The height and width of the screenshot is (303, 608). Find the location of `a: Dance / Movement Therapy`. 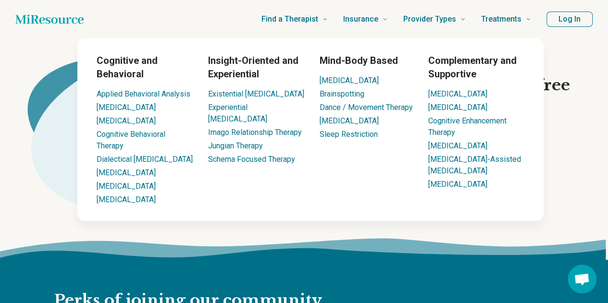

a: Dance / Movement Therapy is located at coordinates (366, 107).